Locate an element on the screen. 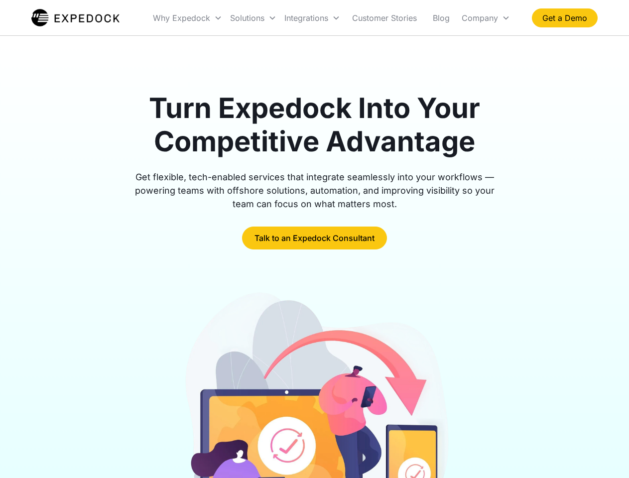 Image resolution: width=629 pixels, height=478 pixels. h1: Turn Expedock Into Your Competitive Advantage is located at coordinates (315, 125).